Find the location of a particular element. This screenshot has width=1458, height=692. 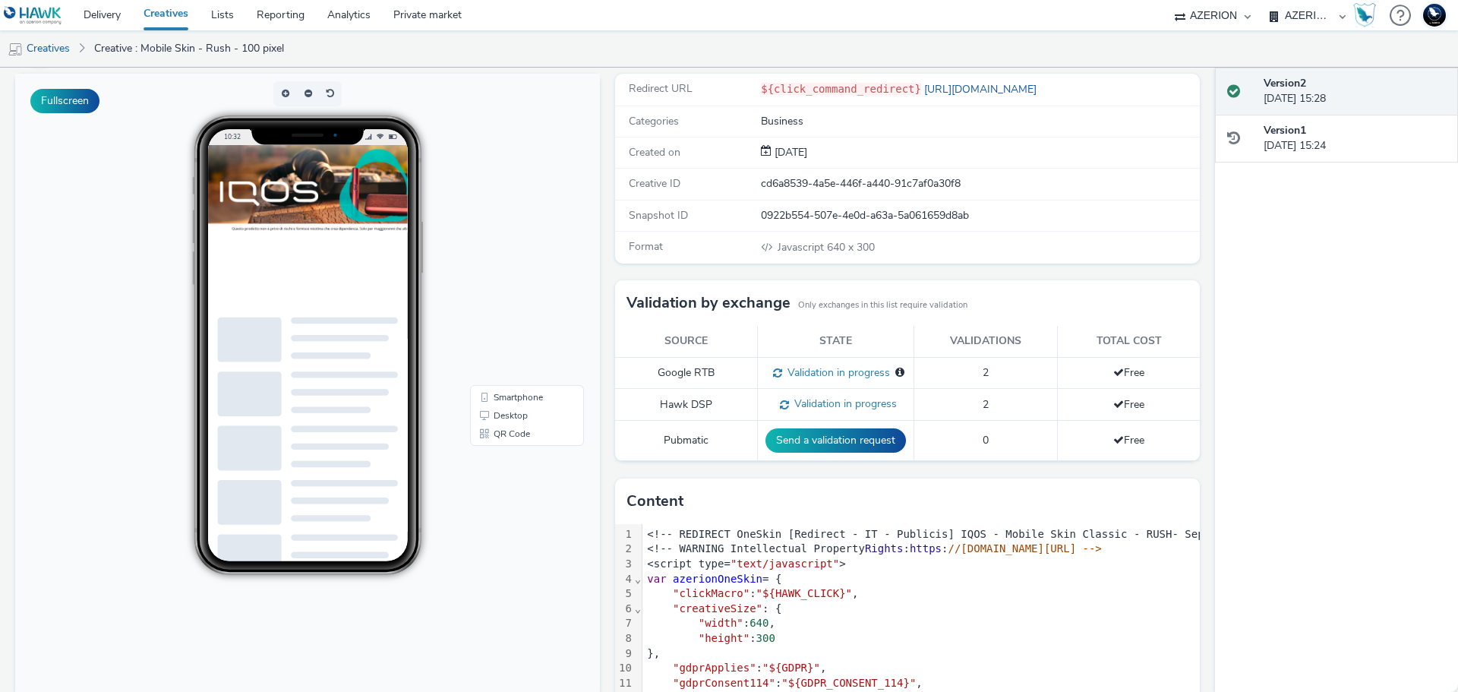

span: Redirect URL is located at coordinates (660, 88).